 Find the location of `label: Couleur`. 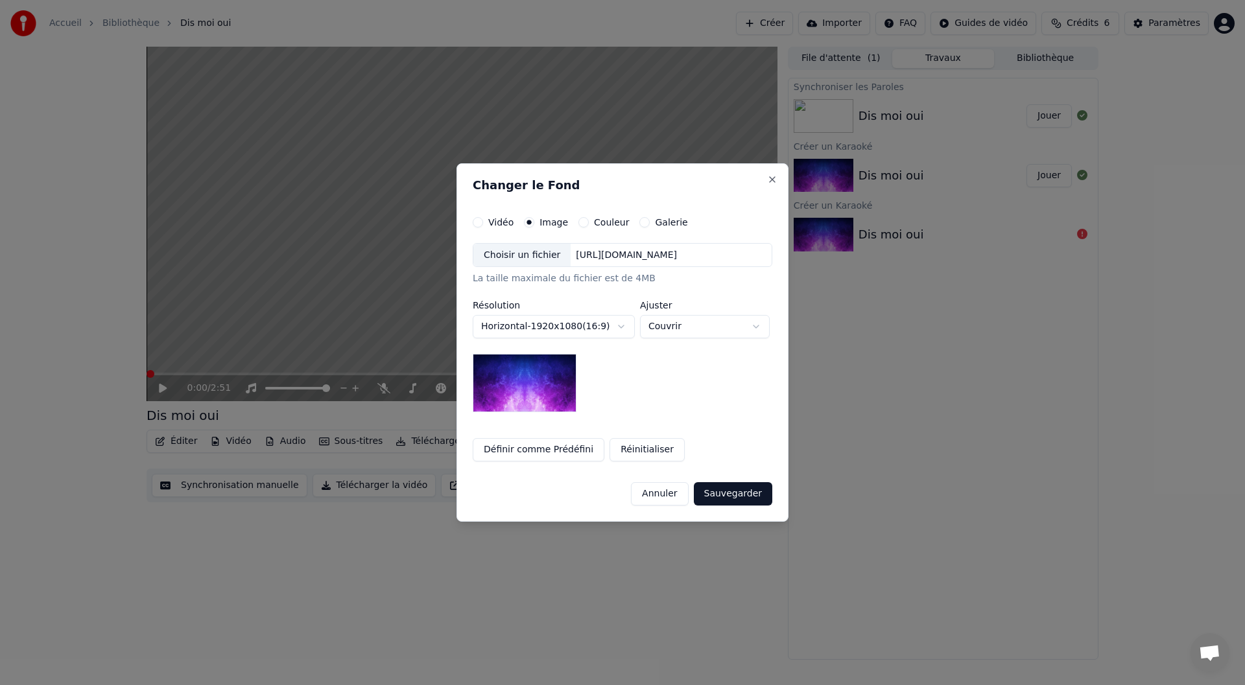

label: Couleur is located at coordinates (611, 222).